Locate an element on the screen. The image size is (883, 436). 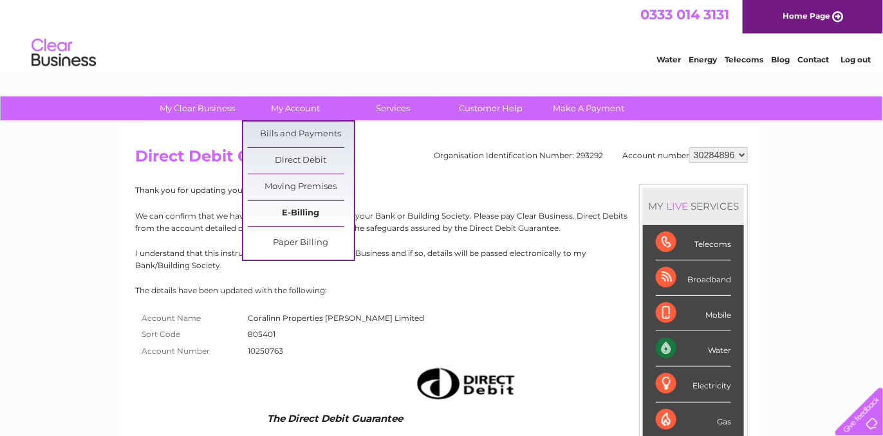
a: 0333 014 3131 is located at coordinates (684, 14).